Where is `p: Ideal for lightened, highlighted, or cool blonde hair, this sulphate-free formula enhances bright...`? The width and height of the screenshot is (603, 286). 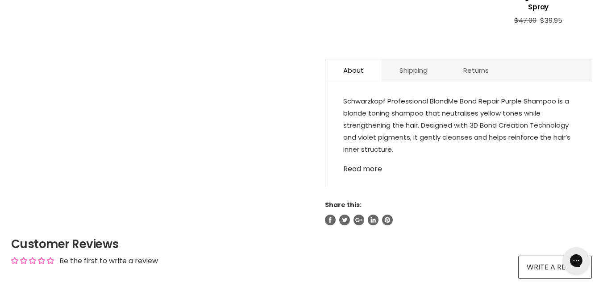 p: Ideal for lightened, highlighted, or cool blonde hair, this sulphate-free formula enhances bright... is located at coordinates (458, 194).